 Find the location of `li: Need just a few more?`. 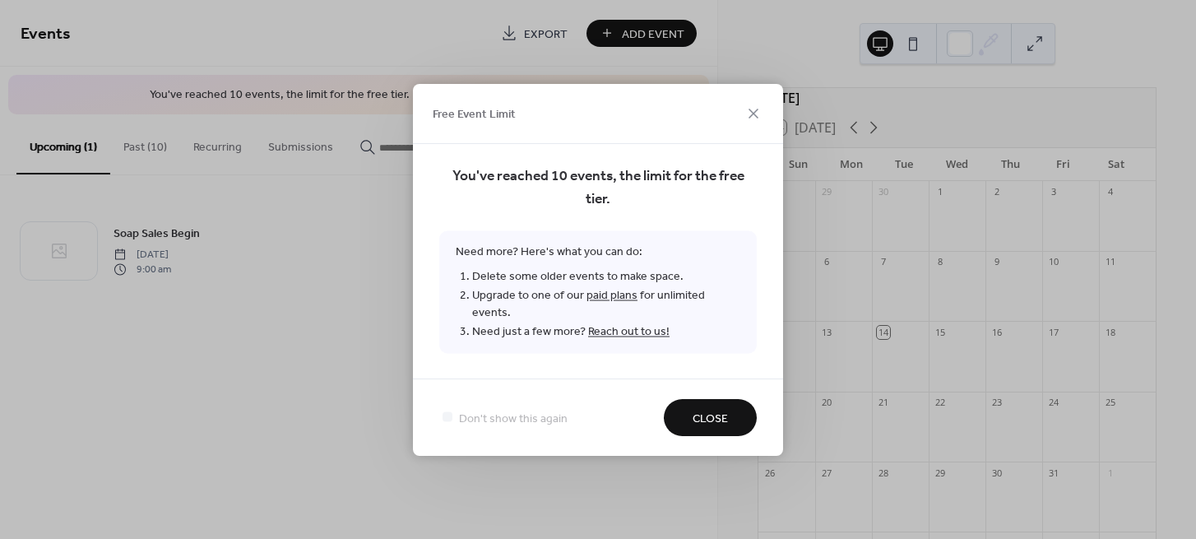

li: Need just a few more? is located at coordinates (606, 331).